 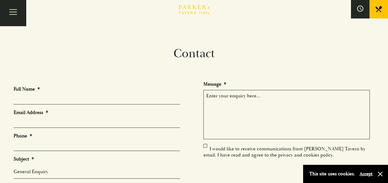 I want to click on button: Accept, so click(x=366, y=174).